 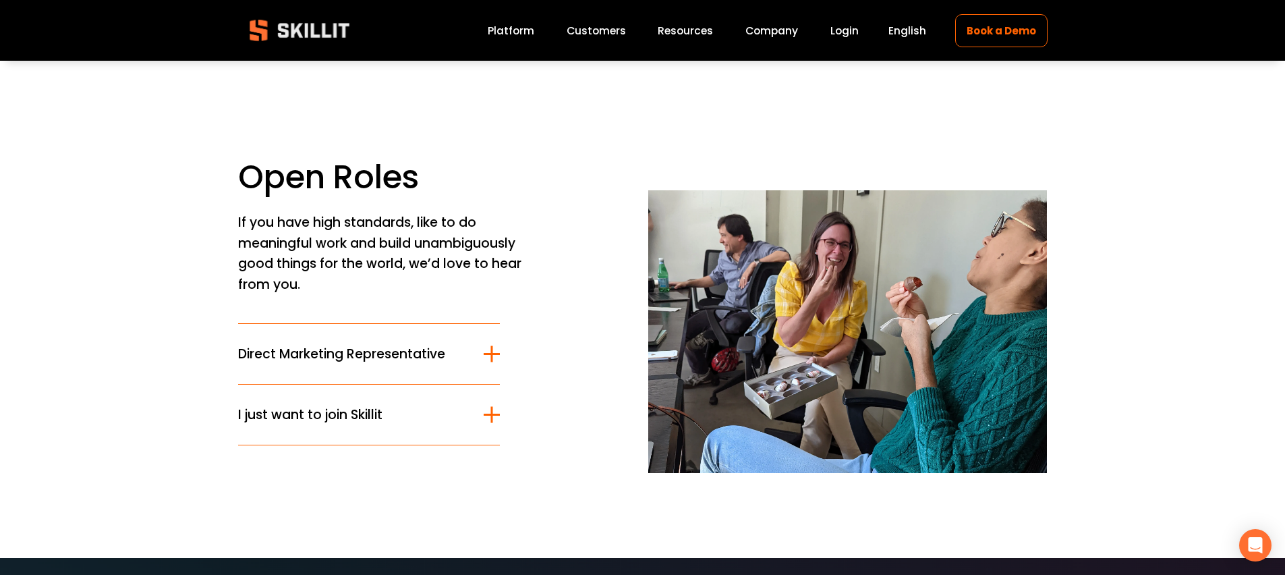 I want to click on a: Login, so click(x=844, y=30).